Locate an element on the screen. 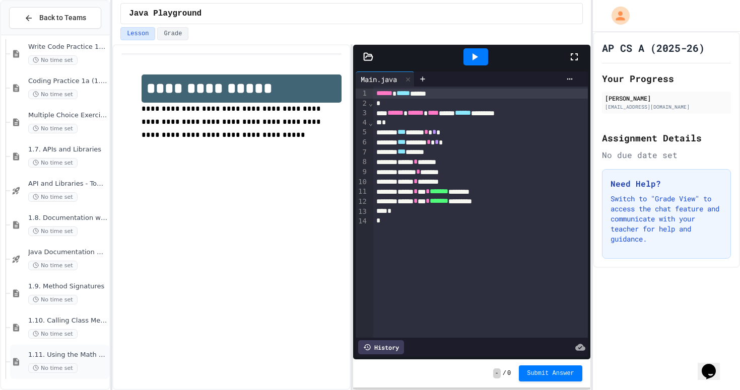 Image resolution: width=740 pixels, height=390 pixels. span: Java Documentation with Comments - Topic 1.8 is located at coordinates (68, 252).